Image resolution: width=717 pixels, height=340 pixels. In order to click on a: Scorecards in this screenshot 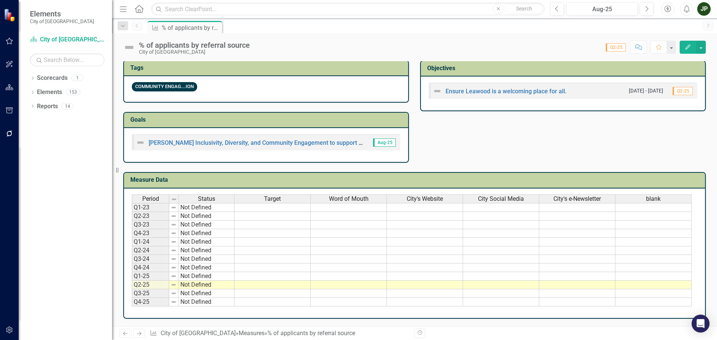, I will do `click(52, 78)`.